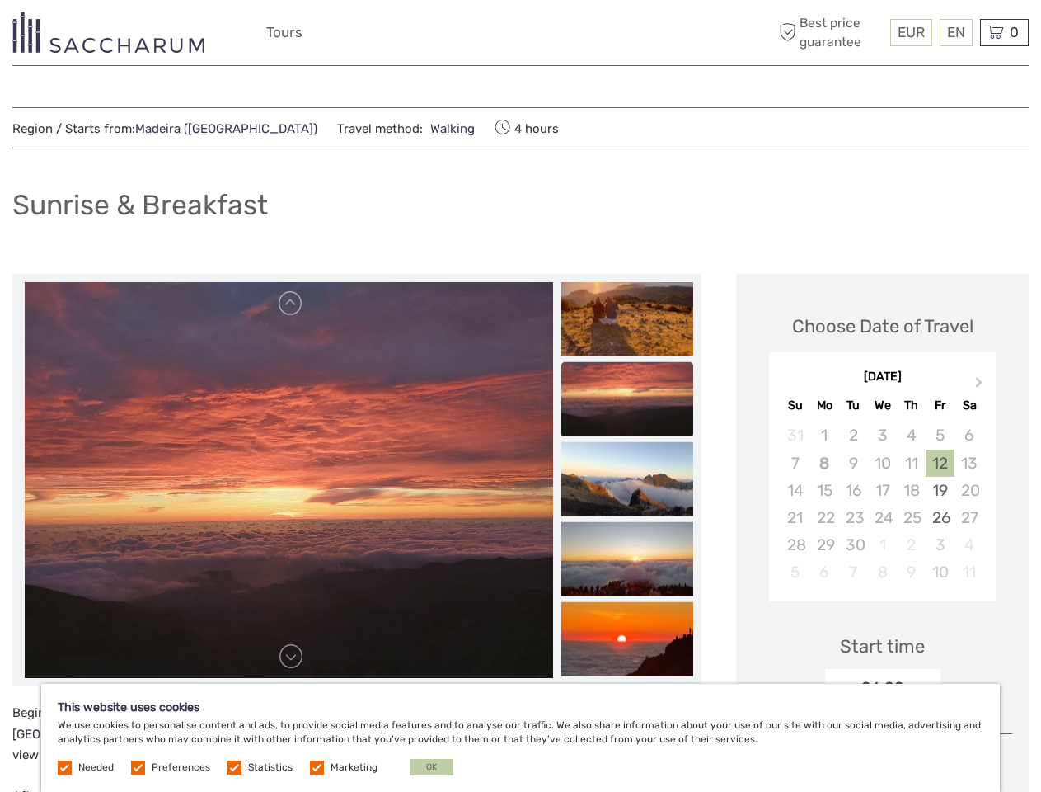 The width and height of the screenshot is (1041, 792). What do you see at coordinates (940, 490) in the screenshot?
I see `div: Choose Friday, September 19th, 2025` at bounding box center [940, 490].